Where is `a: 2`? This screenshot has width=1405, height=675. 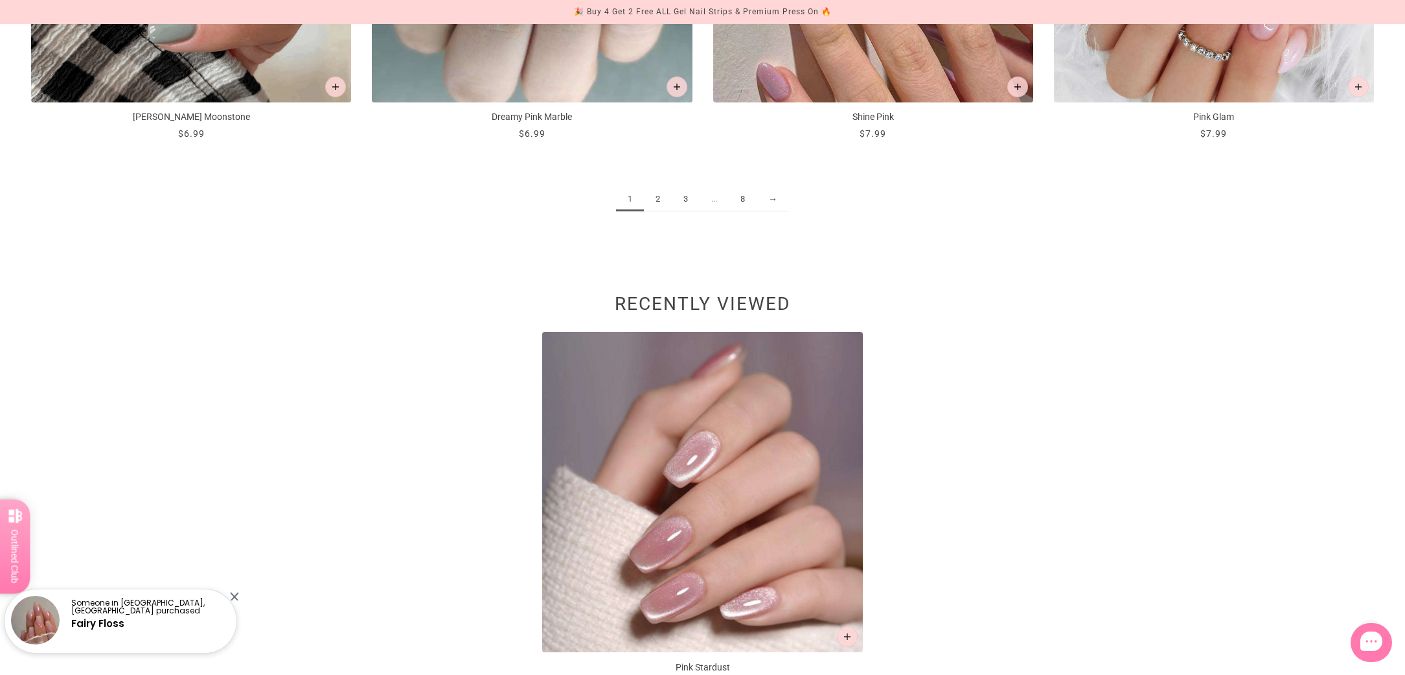
a: 2 is located at coordinates (658, 199).